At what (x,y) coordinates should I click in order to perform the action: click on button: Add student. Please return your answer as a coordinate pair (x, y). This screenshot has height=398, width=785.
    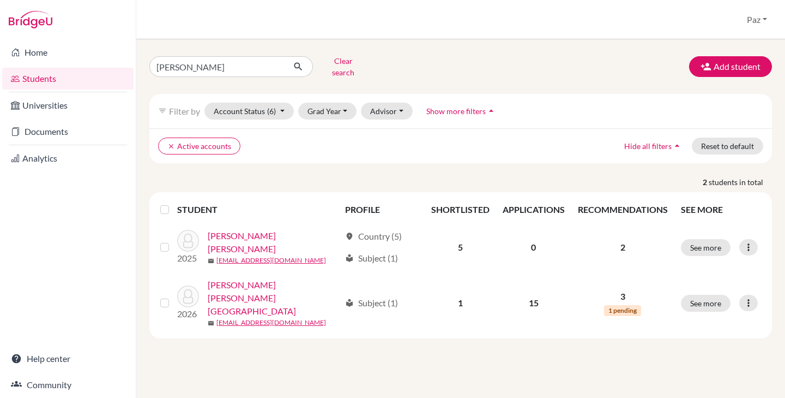
    Looking at the image, I should click on (731, 67).